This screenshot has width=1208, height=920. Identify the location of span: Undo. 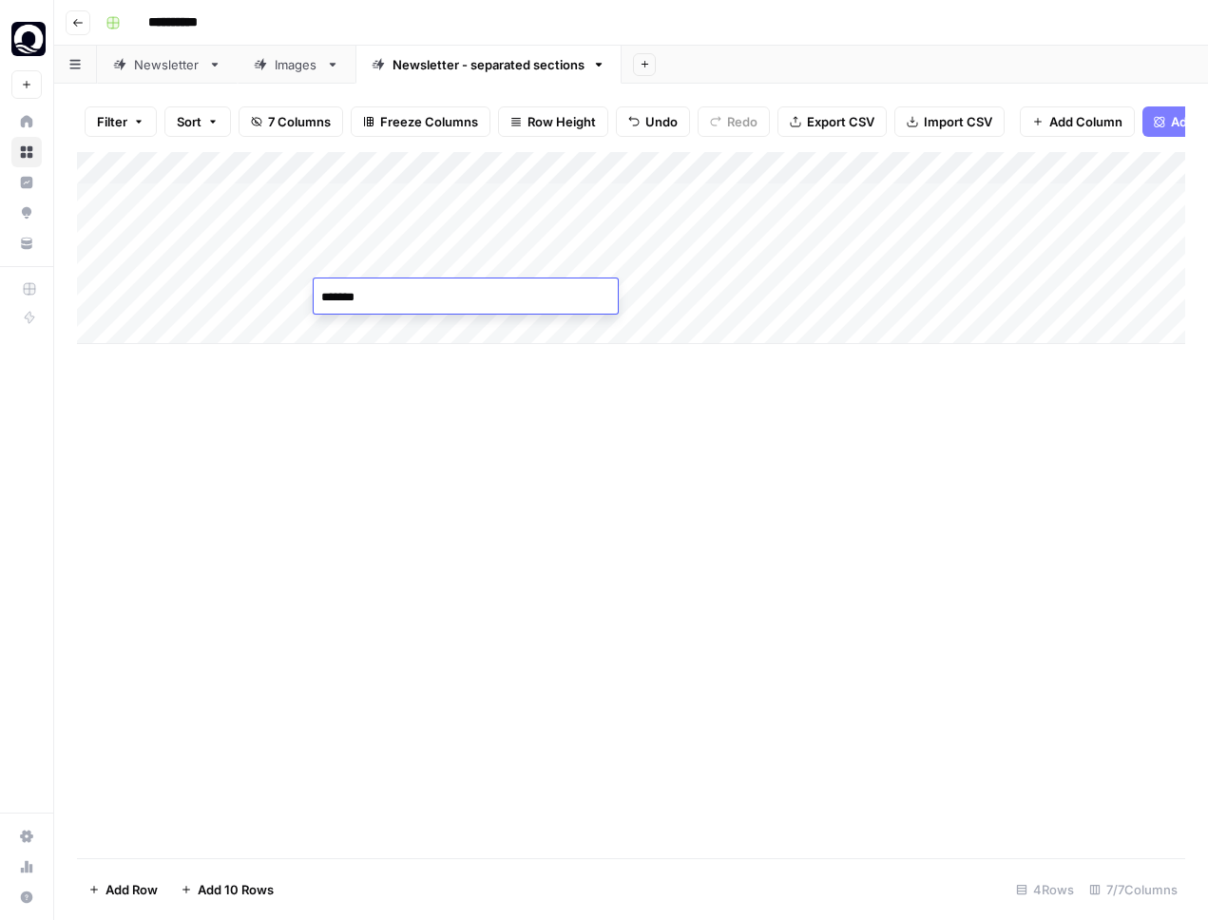
(662, 122).